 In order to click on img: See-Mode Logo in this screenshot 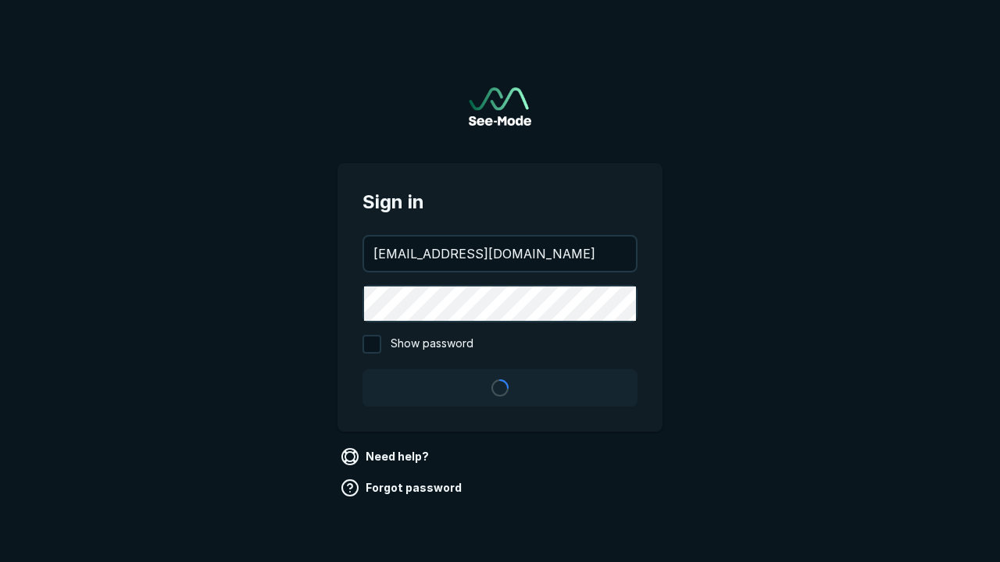, I will do `click(500, 106)`.